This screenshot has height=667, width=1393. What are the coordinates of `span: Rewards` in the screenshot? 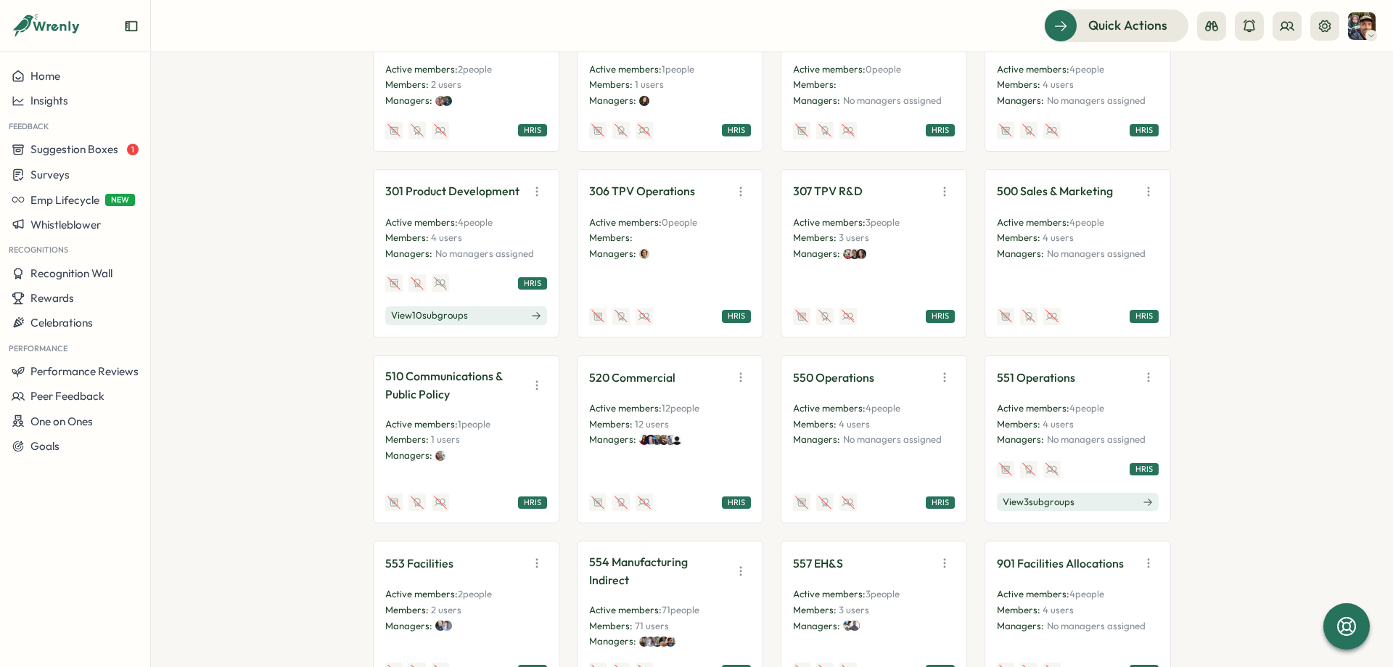 It's located at (52, 298).